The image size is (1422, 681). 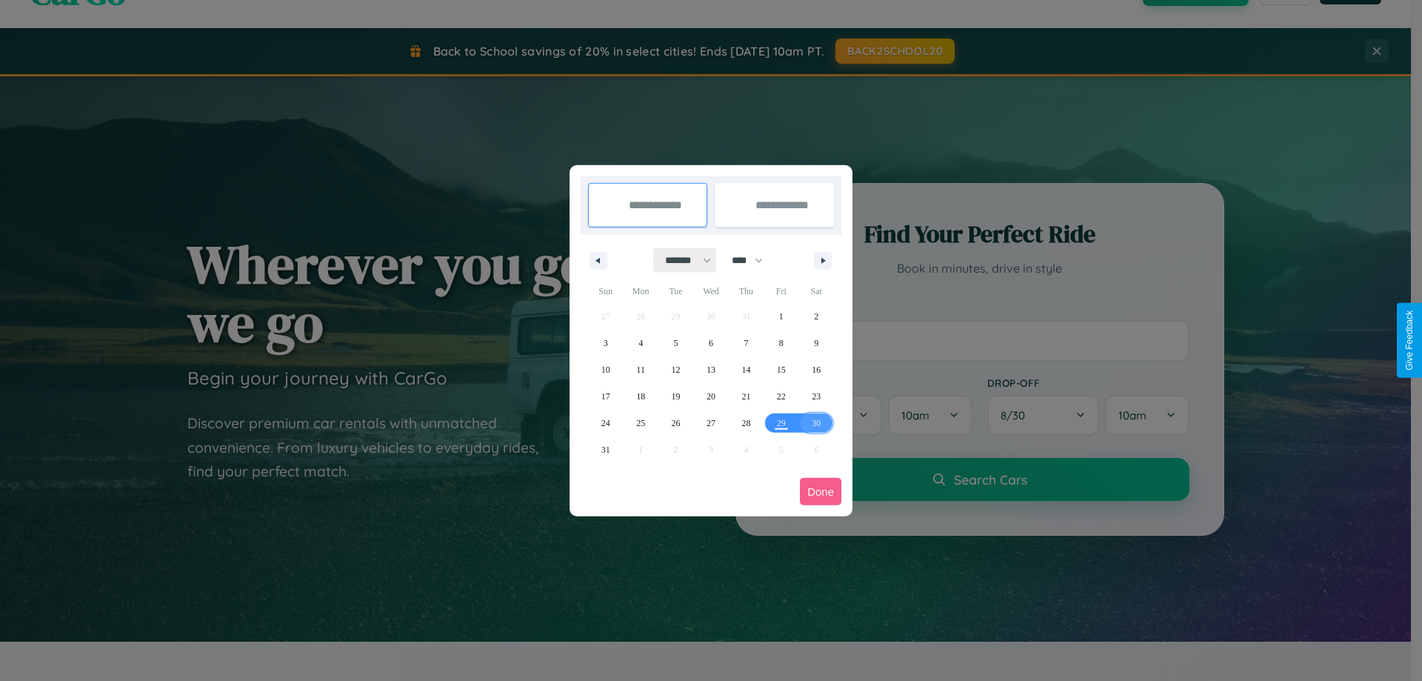 What do you see at coordinates (1409, 340) in the screenshot?
I see `div: Give Feedback` at bounding box center [1409, 340].